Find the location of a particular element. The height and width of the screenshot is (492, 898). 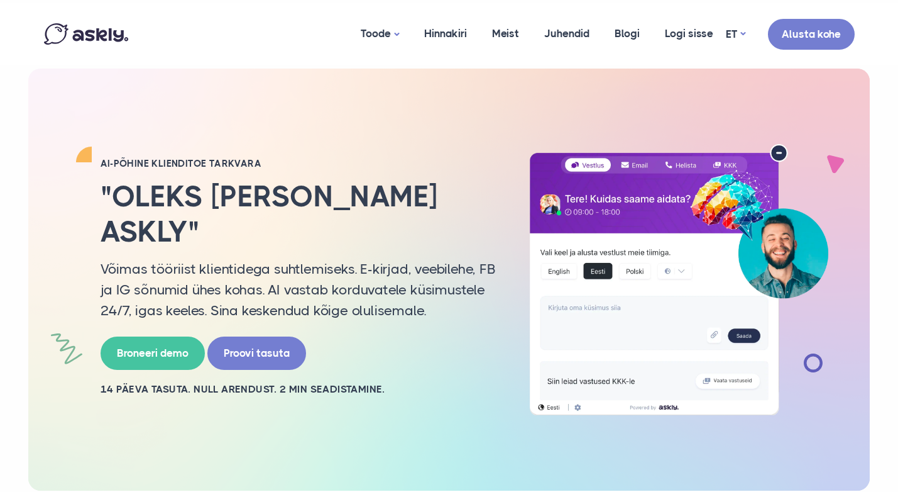

a: Blogi is located at coordinates (627, 33).